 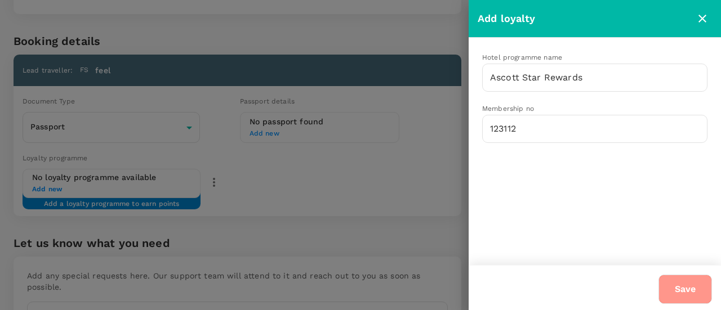 What do you see at coordinates (522, 57) in the screenshot?
I see `span: Hotel programme name` at bounding box center [522, 57].